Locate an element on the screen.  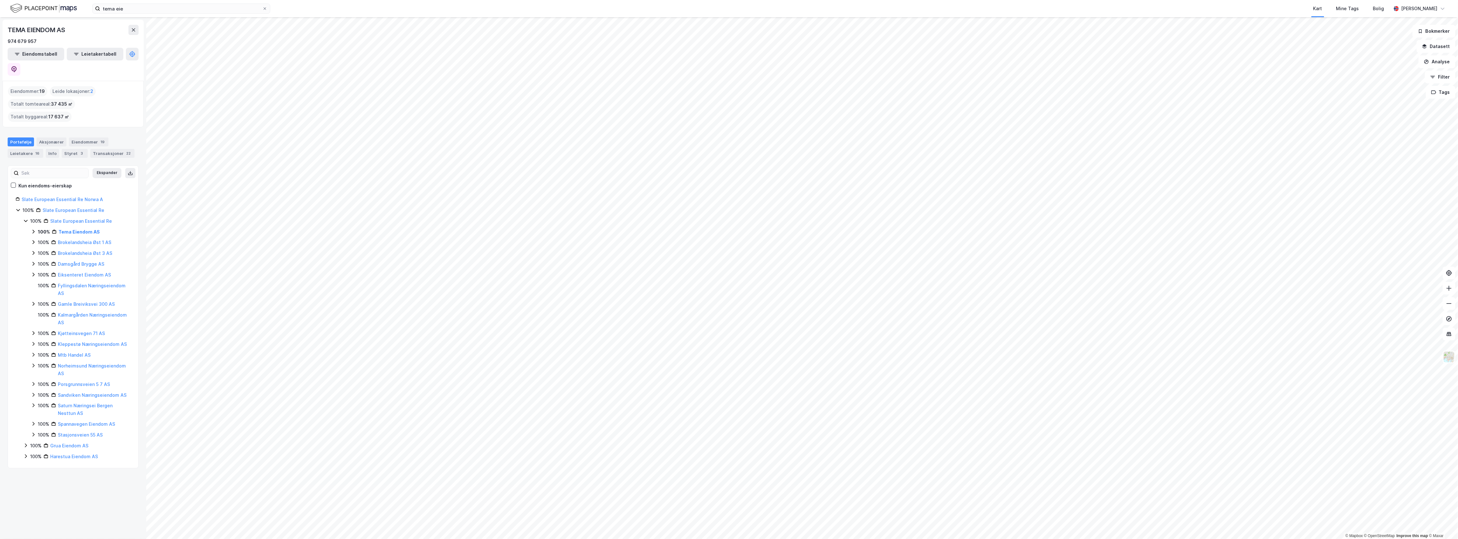
button: Bokmerker is located at coordinates (1434, 31).